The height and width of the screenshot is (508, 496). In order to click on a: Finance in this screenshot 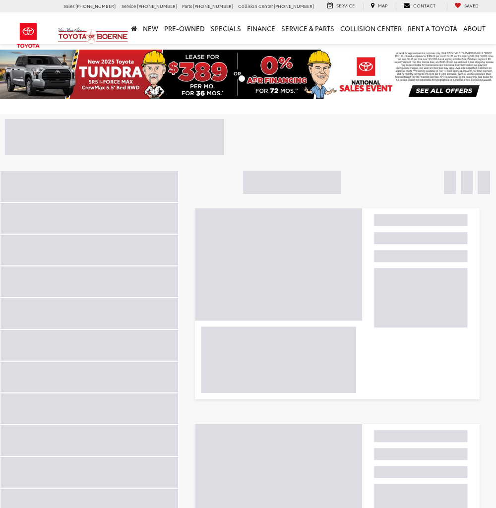, I will do `click(261, 28)`.